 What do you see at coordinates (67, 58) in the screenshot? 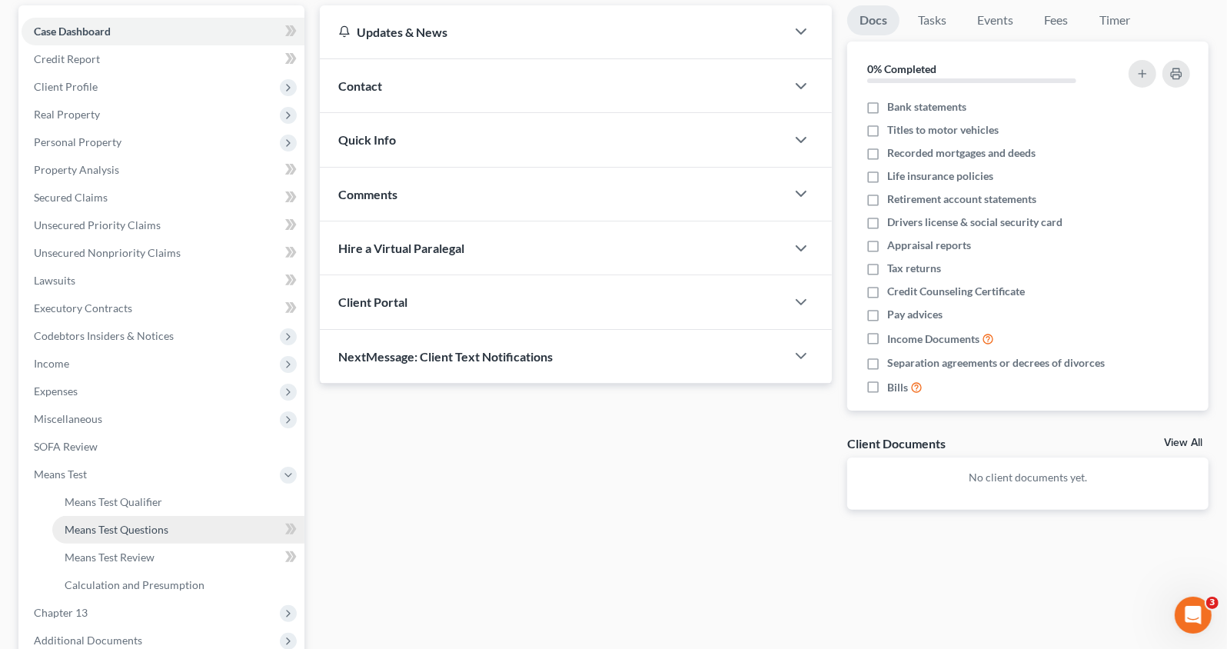
I see `span: Credit Report` at bounding box center [67, 58].